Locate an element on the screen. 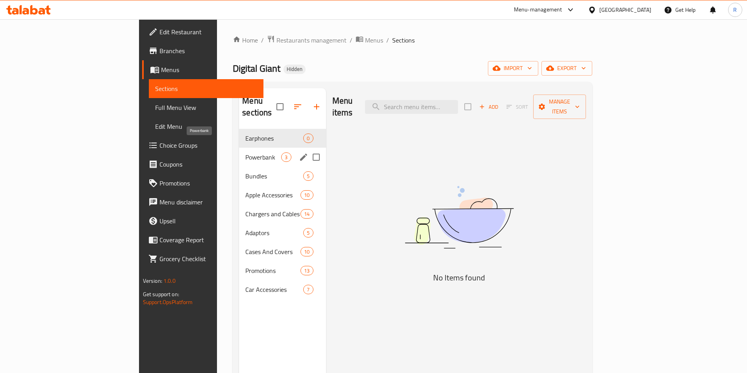 The height and width of the screenshot is (373, 747). span: Apple Accessories is located at coordinates (273, 195).